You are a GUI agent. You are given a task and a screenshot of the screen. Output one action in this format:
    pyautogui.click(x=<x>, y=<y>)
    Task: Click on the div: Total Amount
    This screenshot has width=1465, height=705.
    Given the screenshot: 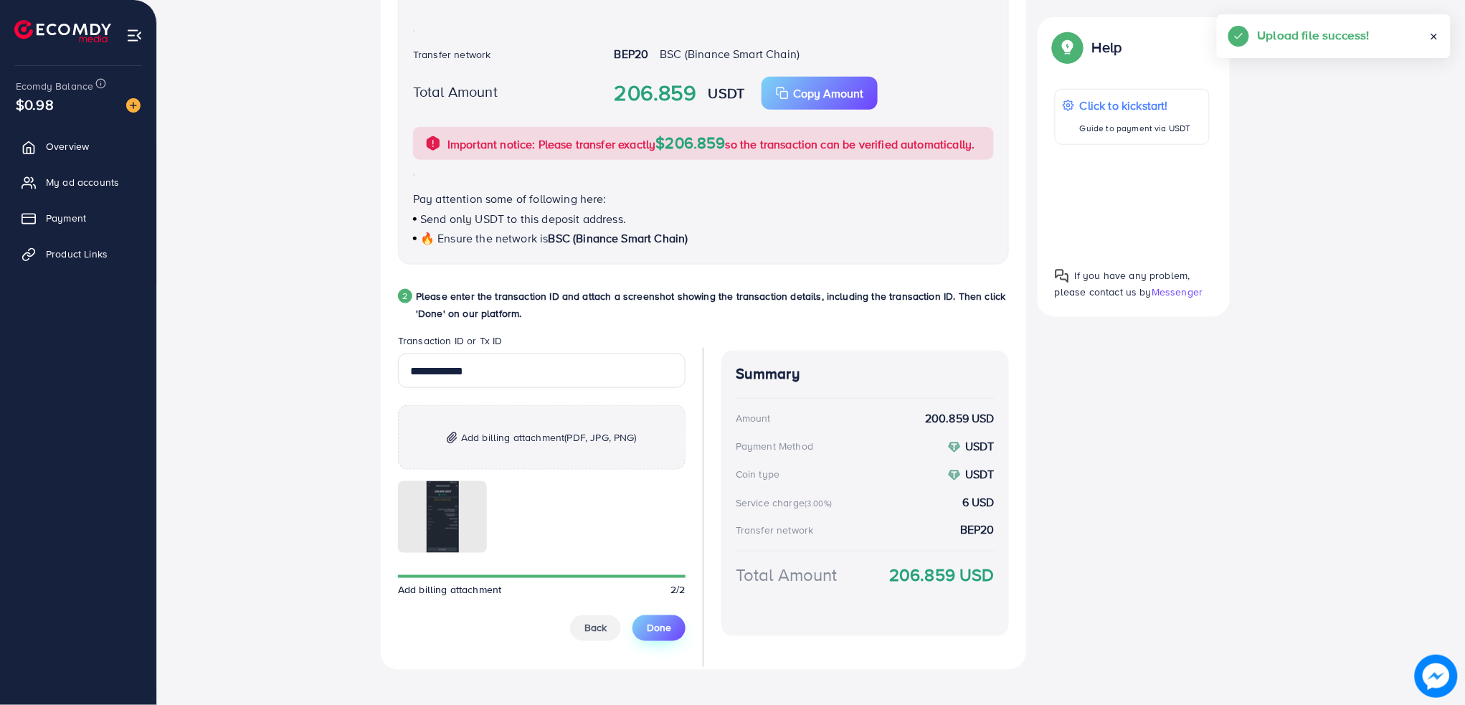 What is the action you would take?
    pyautogui.click(x=787, y=575)
    